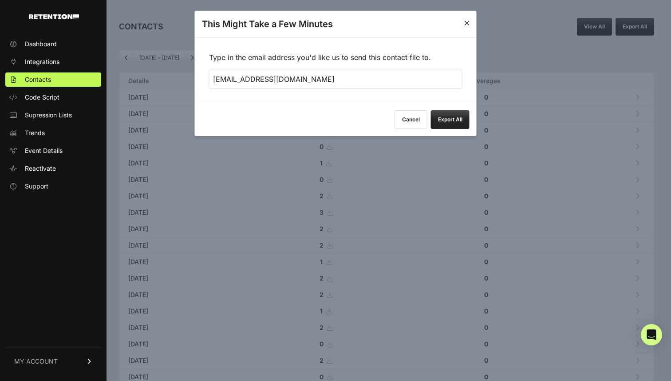 The image size is (671, 381). Describe the element at coordinates (42, 62) in the screenshot. I see `span: Integrations` at that location.